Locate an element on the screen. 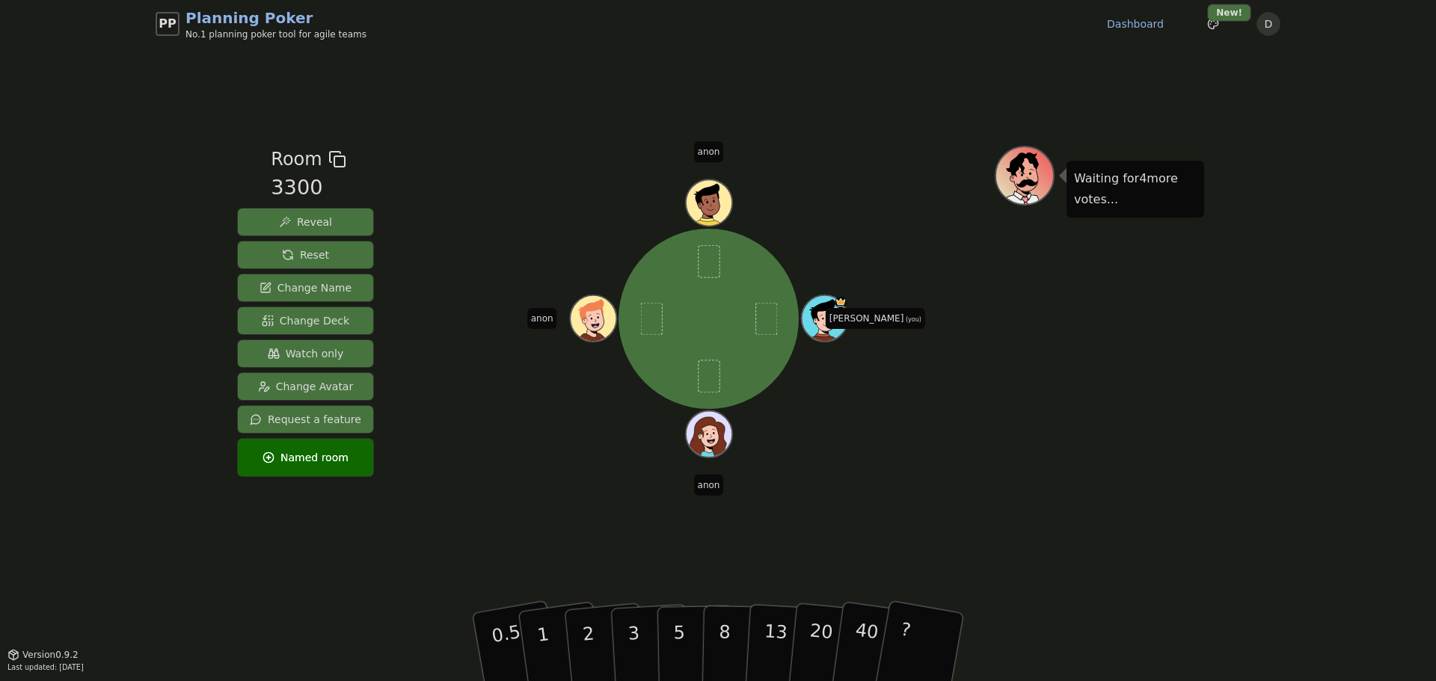 Image resolution: width=1436 pixels, height=681 pixels. button: Reveal is located at coordinates (305, 222).